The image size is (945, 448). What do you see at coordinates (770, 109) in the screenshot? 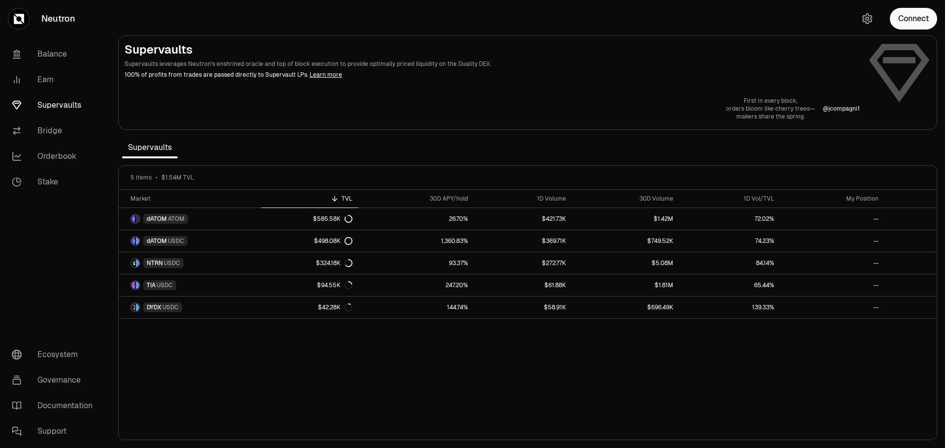
I see `p: orders bloom like cherry trees—` at bounding box center [770, 109].